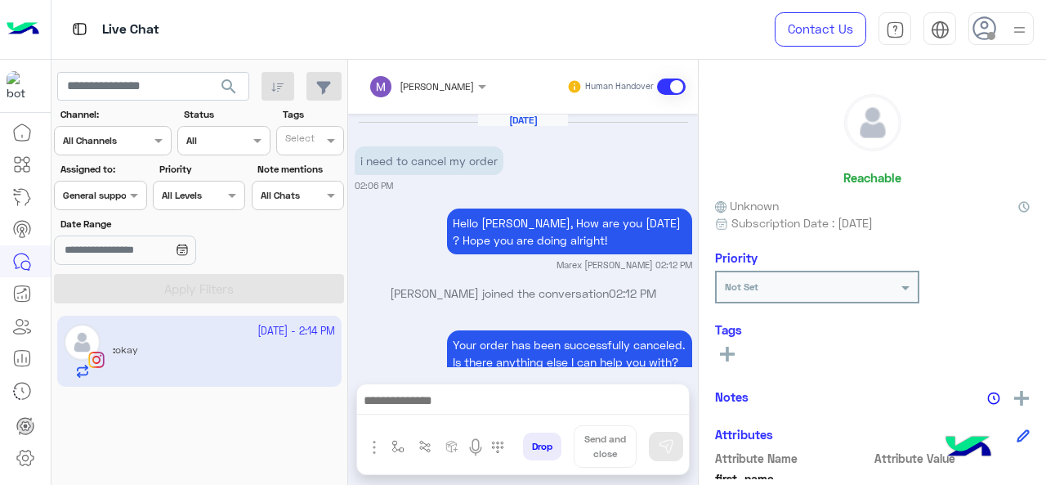 This screenshot has height=485, width=1046. I want to click on label: Date Range, so click(152, 224).